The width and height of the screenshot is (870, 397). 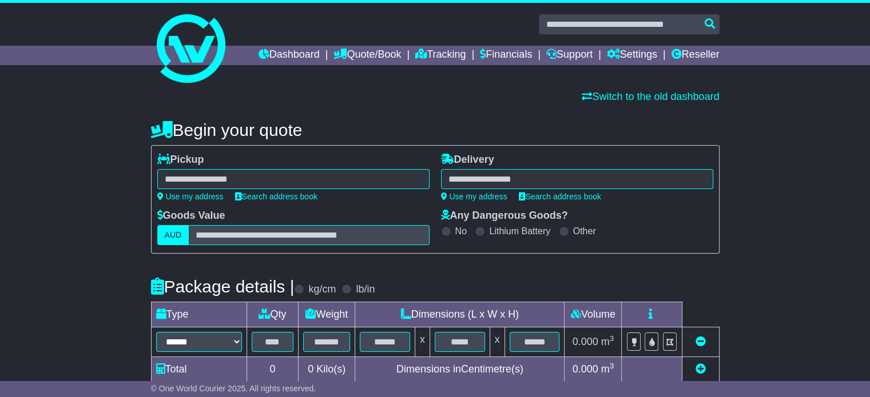 What do you see at coordinates (289, 55) in the screenshot?
I see `a: Dashboard` at bounding box center [289, 55].